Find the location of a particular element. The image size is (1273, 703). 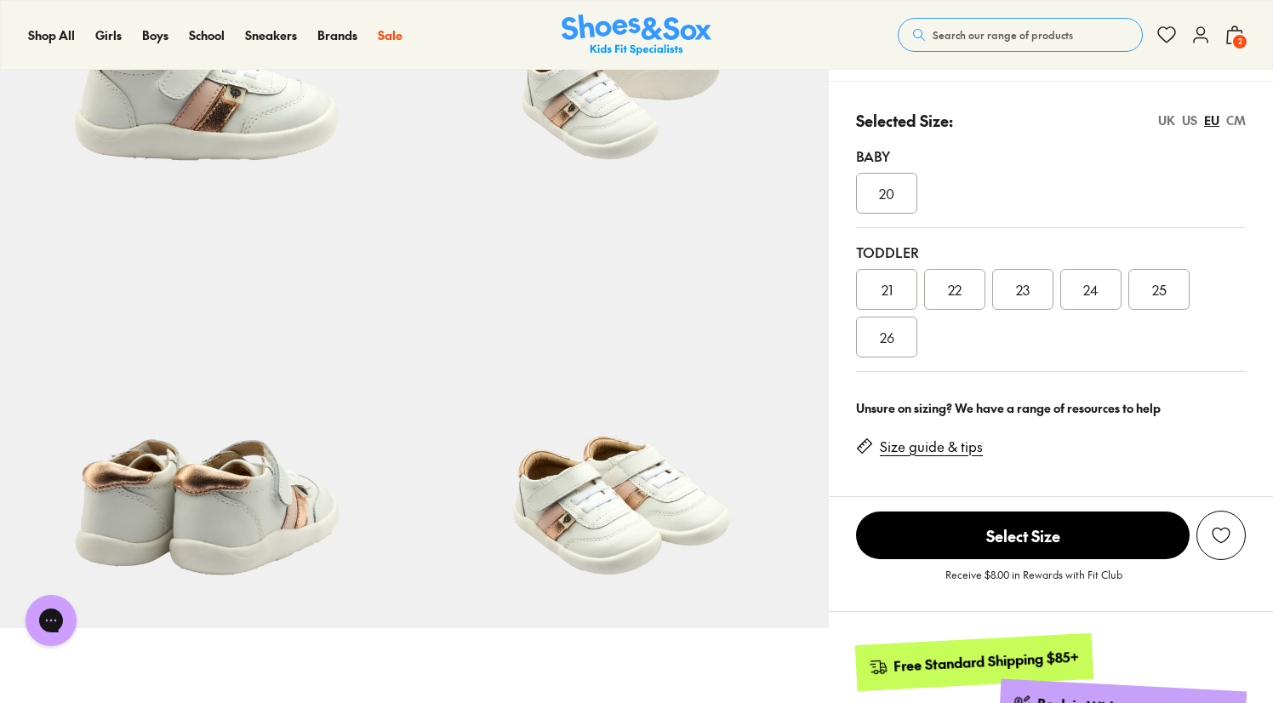

a: Sale is located at coordinates (390, 35).